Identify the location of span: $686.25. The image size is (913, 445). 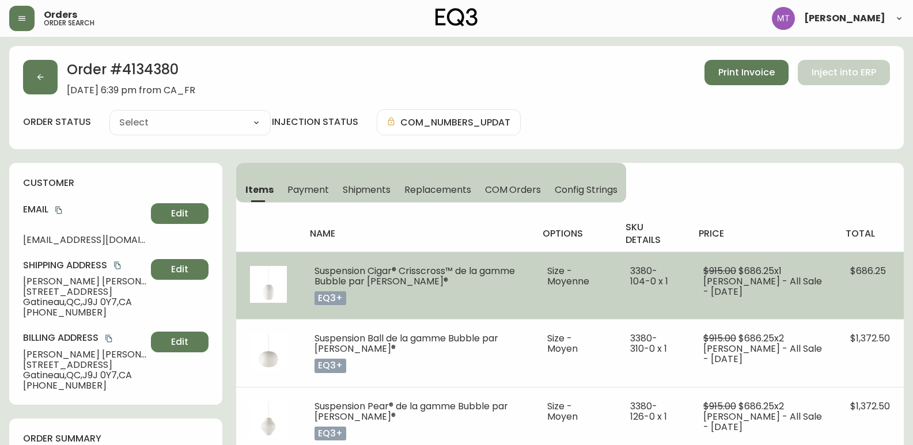
(868, 271).